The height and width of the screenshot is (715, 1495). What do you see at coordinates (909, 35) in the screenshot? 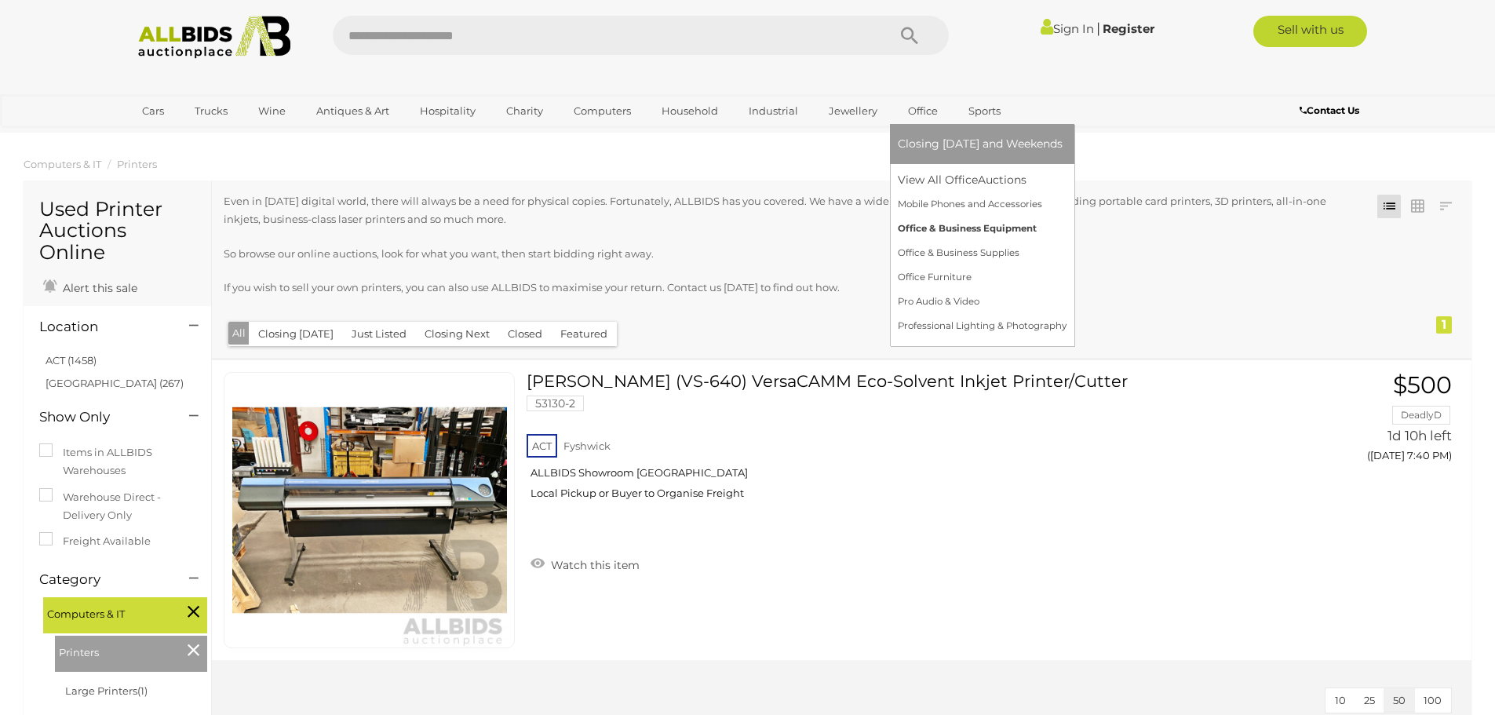
I see `button: Search` at bounding box center [909, 35].